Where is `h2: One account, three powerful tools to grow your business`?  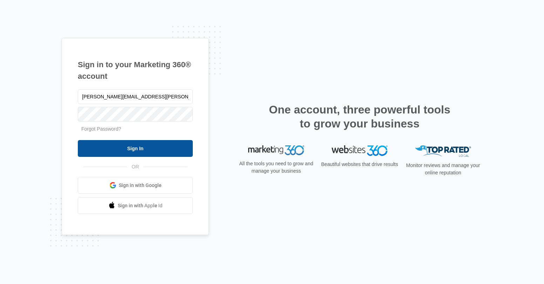
h2: One account, three powerful tools to grow your business is located at coordinates (360, 117).